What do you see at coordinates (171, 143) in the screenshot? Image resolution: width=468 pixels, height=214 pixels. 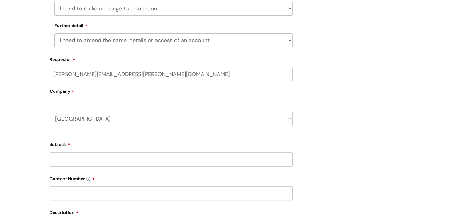 I see `label: Subject` at bounding box center [171, 143].